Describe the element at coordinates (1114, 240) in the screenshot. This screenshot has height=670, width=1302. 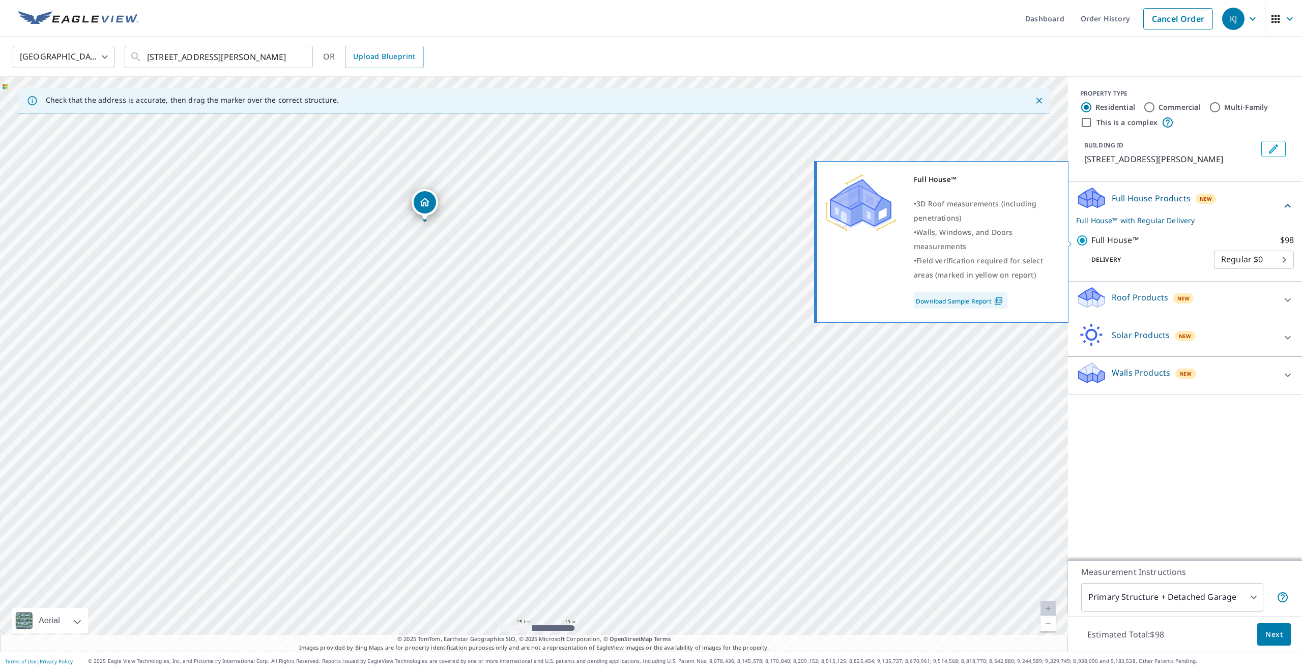
I see `p: Full House™` at that location.